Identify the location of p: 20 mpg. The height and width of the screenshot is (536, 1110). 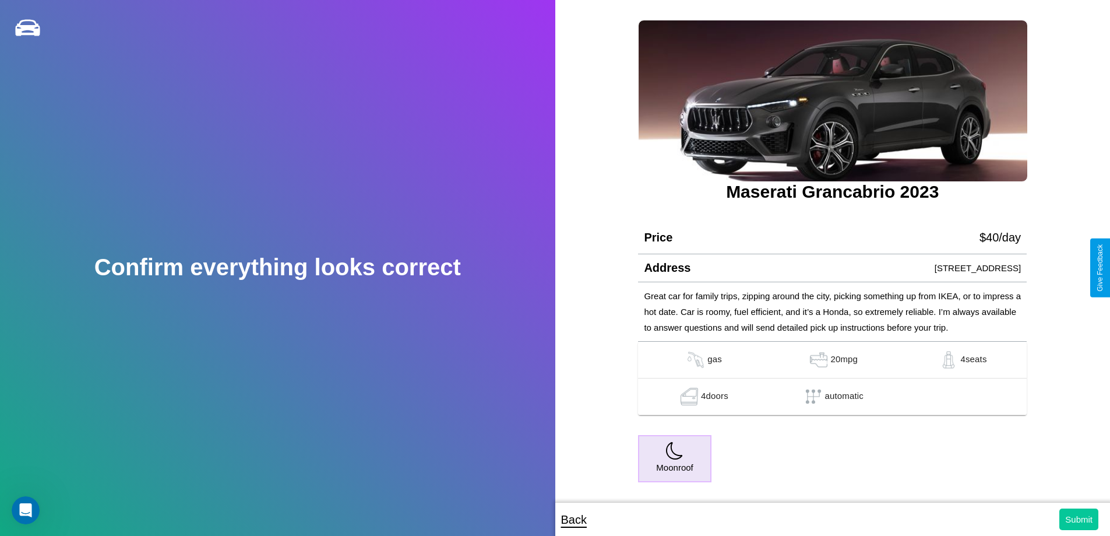
(844, 360).